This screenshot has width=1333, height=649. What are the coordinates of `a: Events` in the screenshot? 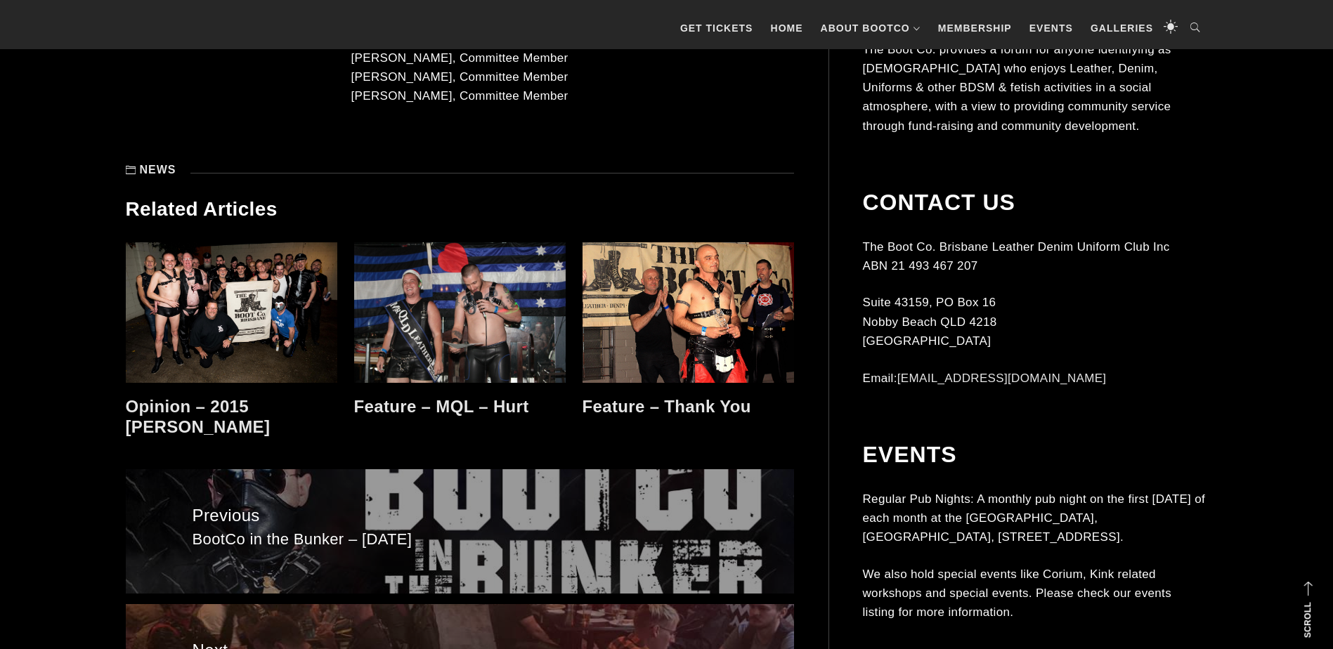 It's located at (1051, 28).